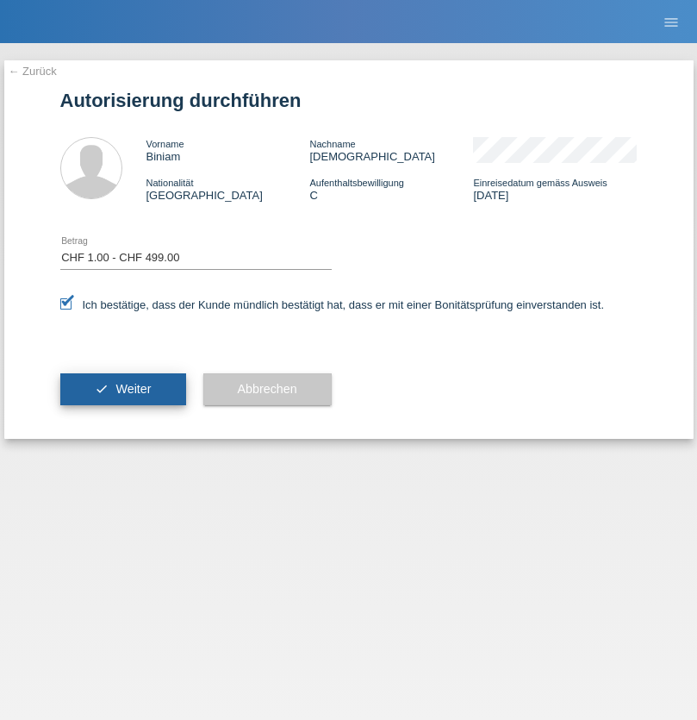 The image size is (697, 720). I want to click on a: ← Zurück, so click(33, 71).